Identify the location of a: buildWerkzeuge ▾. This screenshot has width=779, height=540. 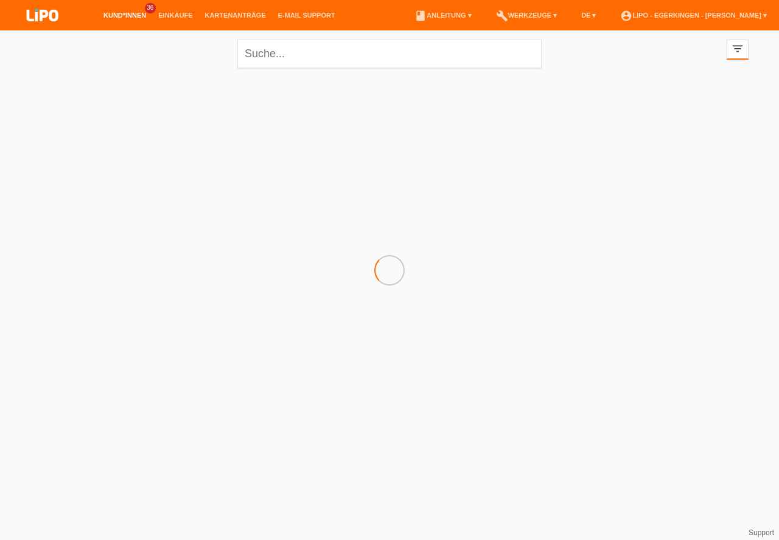
(527, 15).